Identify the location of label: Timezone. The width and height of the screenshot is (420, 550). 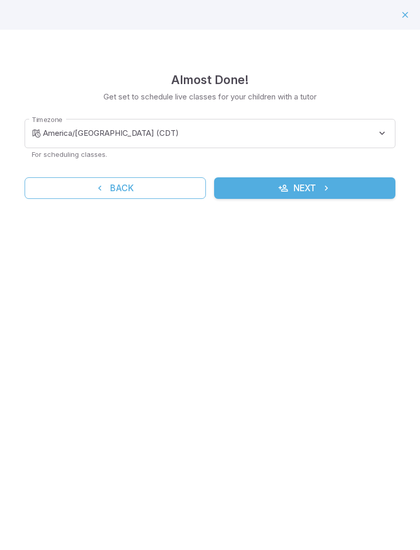
(47, 119).